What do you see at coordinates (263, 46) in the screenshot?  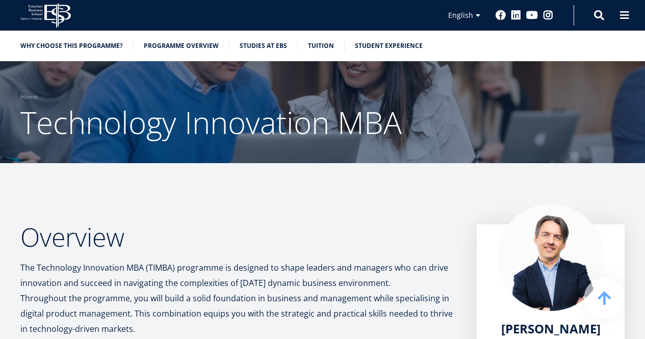 I see `a: Studies at EBS` at bounding box center [263, 46].